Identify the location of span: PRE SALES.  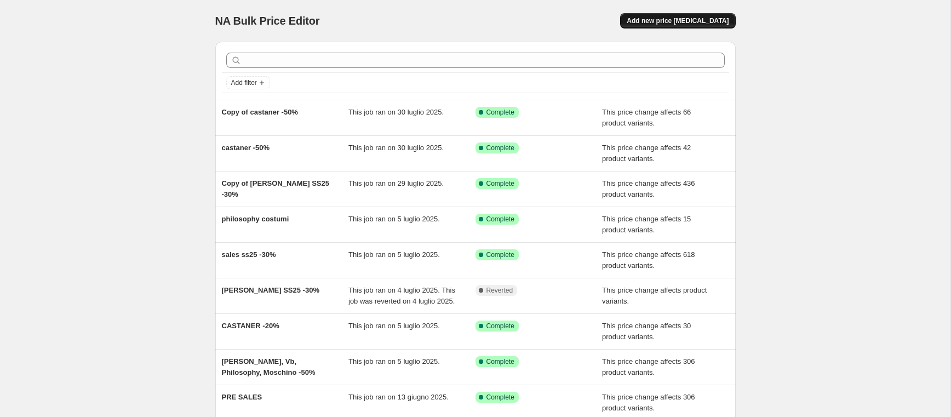
(242, 397).